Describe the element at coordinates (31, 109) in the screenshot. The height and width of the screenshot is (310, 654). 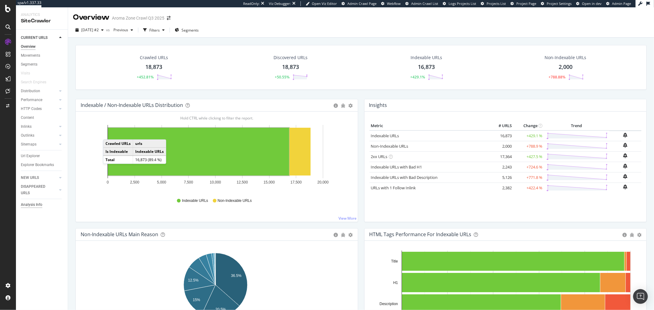
I see `div: HTTP Codes` at that location.